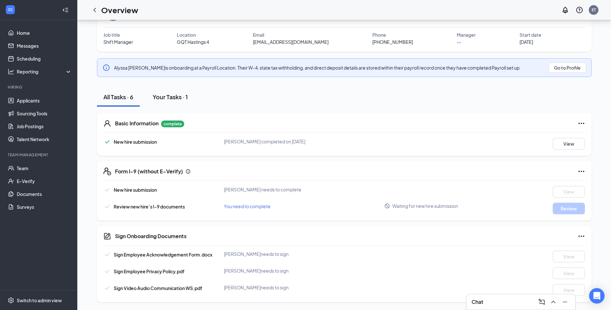 The height and width of the screenshot is (310, 611). I want to click on span: Review new hire’s I-9 documents, so click(149, 206).